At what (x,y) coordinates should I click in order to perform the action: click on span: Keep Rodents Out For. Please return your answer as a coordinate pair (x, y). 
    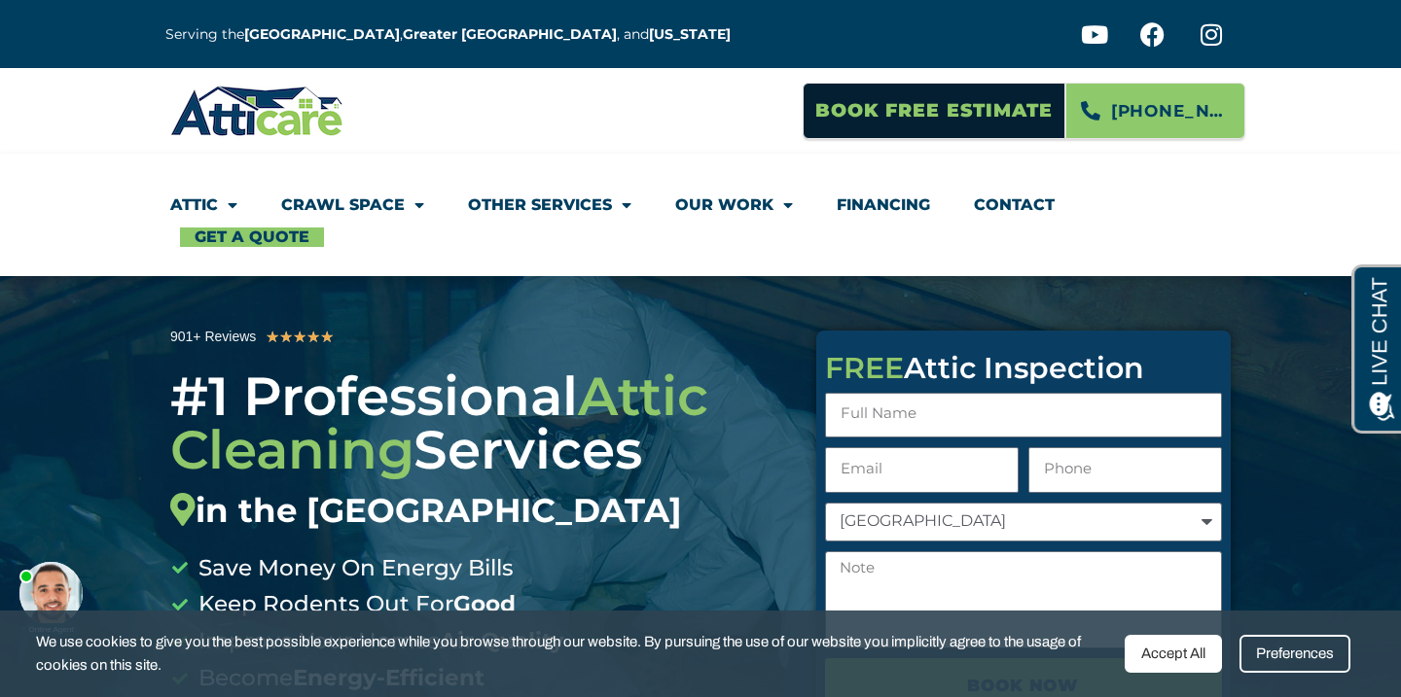
    Looking at the image, I should click on (354, 605).